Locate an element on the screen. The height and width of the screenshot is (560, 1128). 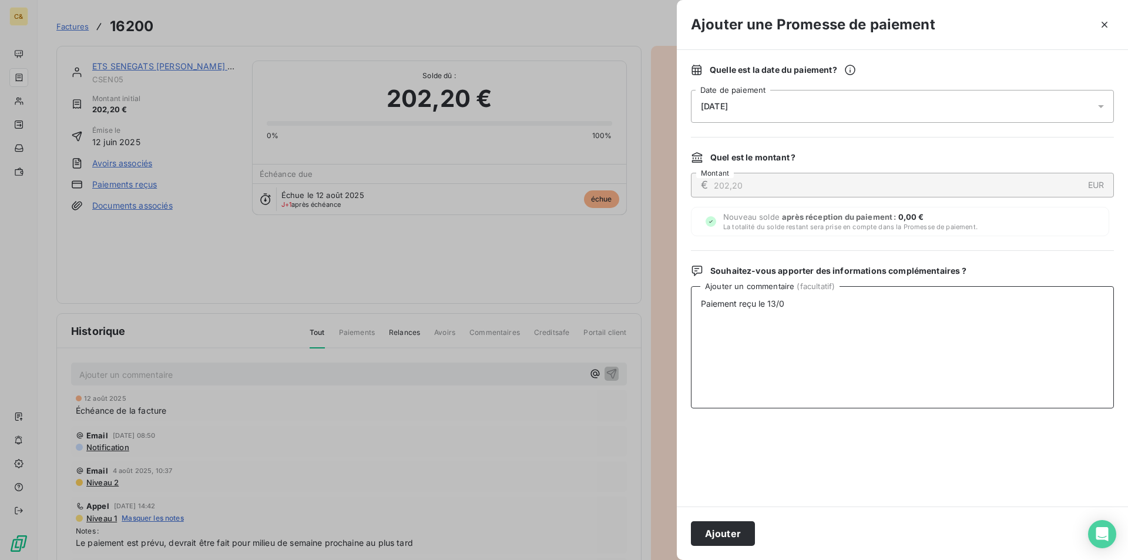
h3: Ajouter une Promesse de paiement is located at coordinates (813, 25).